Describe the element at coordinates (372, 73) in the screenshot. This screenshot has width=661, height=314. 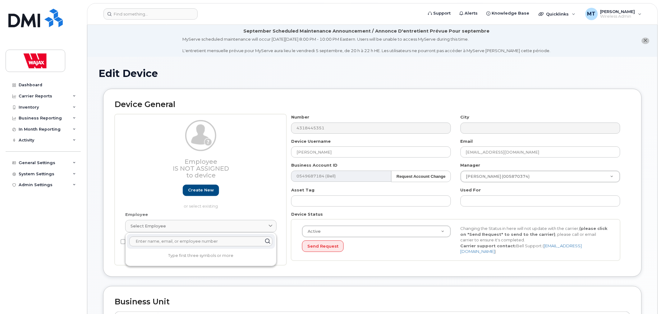
I see `h1: Edit Device` at that location.